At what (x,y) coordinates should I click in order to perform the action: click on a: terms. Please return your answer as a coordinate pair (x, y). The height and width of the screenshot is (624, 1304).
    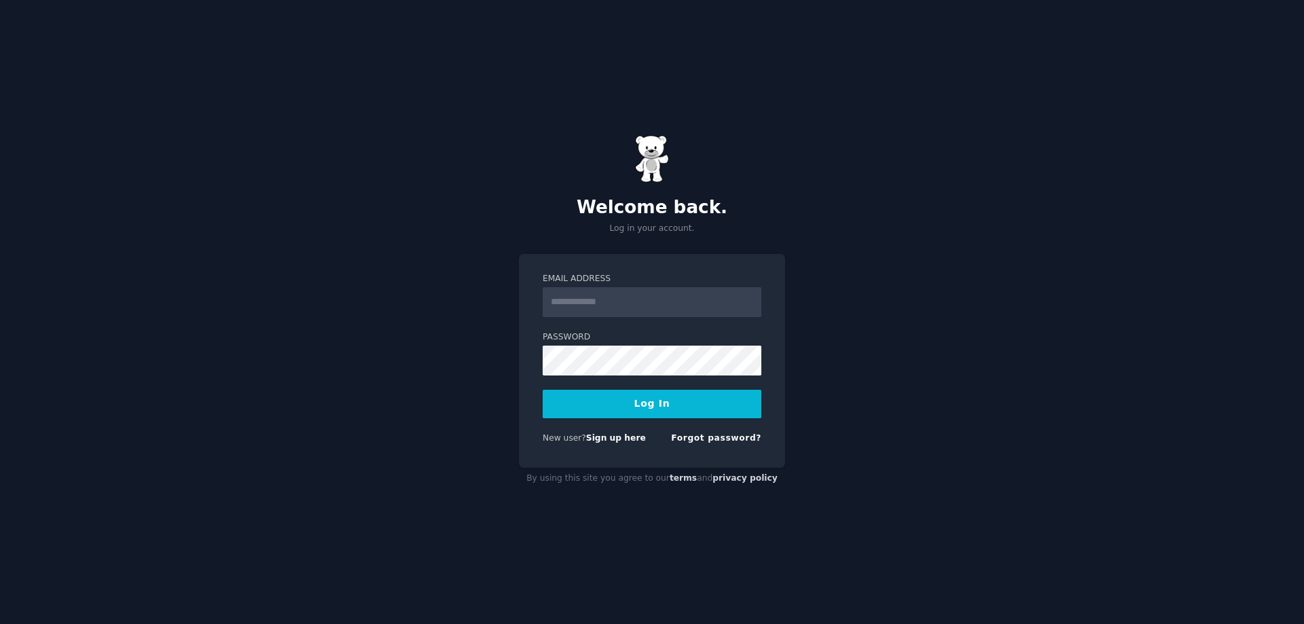
    Looking at the image, I should click on (683, 478).